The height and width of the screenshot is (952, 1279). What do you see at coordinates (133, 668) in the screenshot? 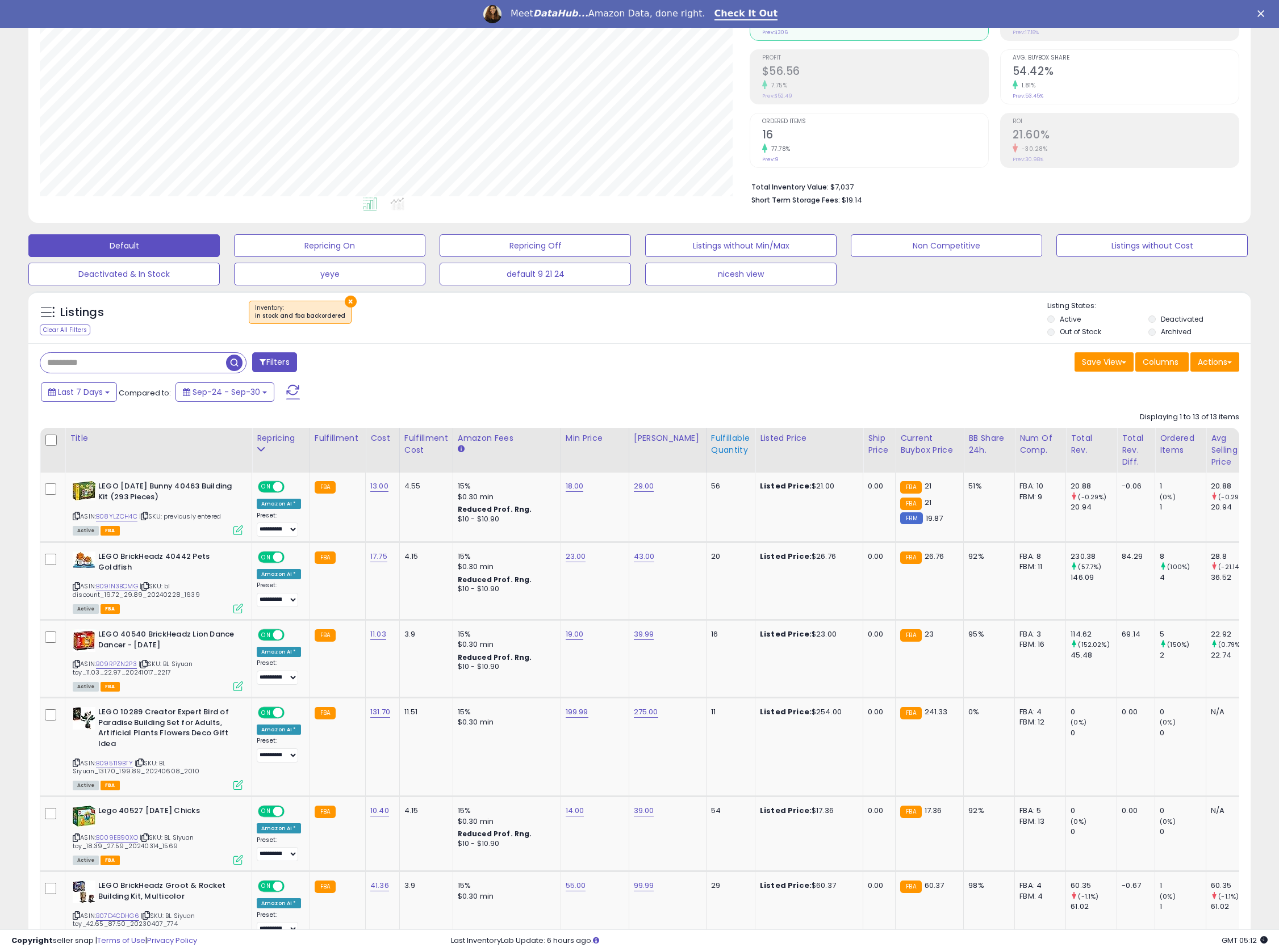
I see `span: | SKU: BL Siyuan toy_11.03_22.97_20241017_2217` at bounding box center [133, 668].